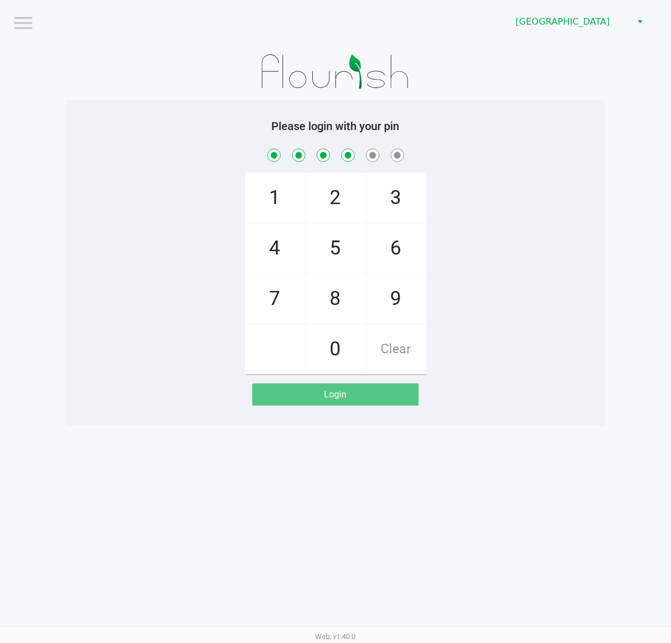 This screenshot has height=643, width=671. I want to click on span: 7, so click(275, 299).